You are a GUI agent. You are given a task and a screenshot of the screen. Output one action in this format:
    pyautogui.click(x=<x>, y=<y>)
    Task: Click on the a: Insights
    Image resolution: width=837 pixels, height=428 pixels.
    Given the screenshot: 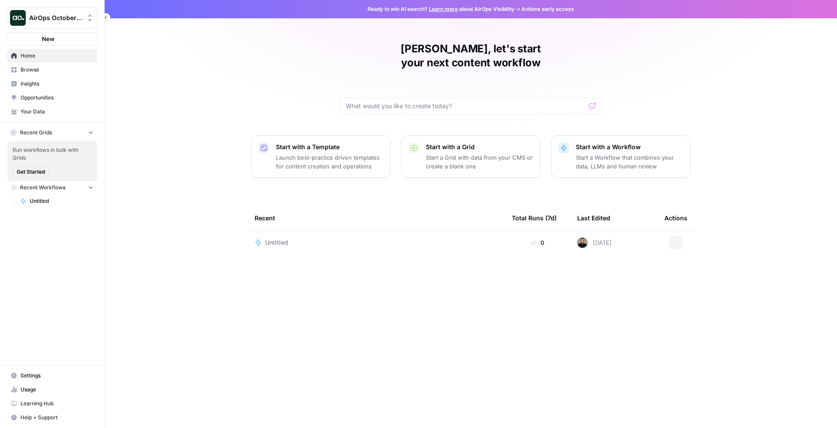 What is the action you would take?
    pyautogui.click(x=52, y=84)
    